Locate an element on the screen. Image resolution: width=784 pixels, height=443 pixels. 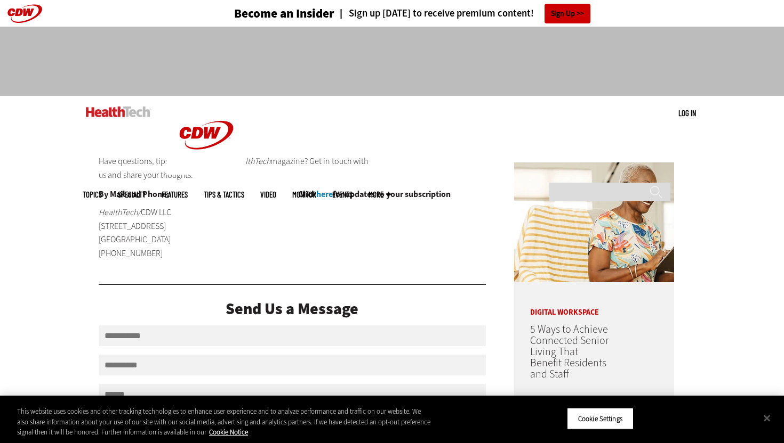
a: Networking Solutions for Senior Living is located at coordinates (594, 222).